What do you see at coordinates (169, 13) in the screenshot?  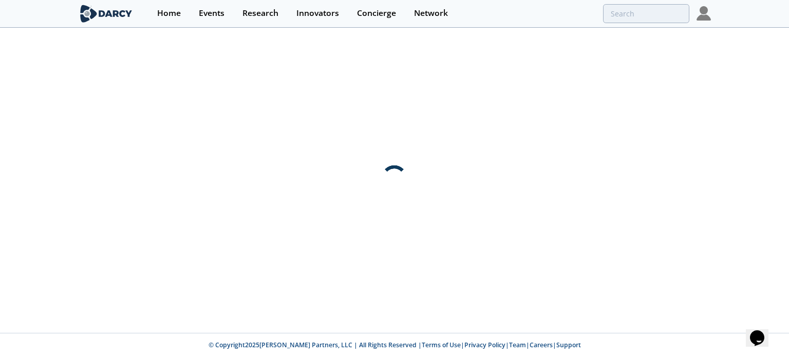 I see `div: Home` at bounding box center [169, 13].